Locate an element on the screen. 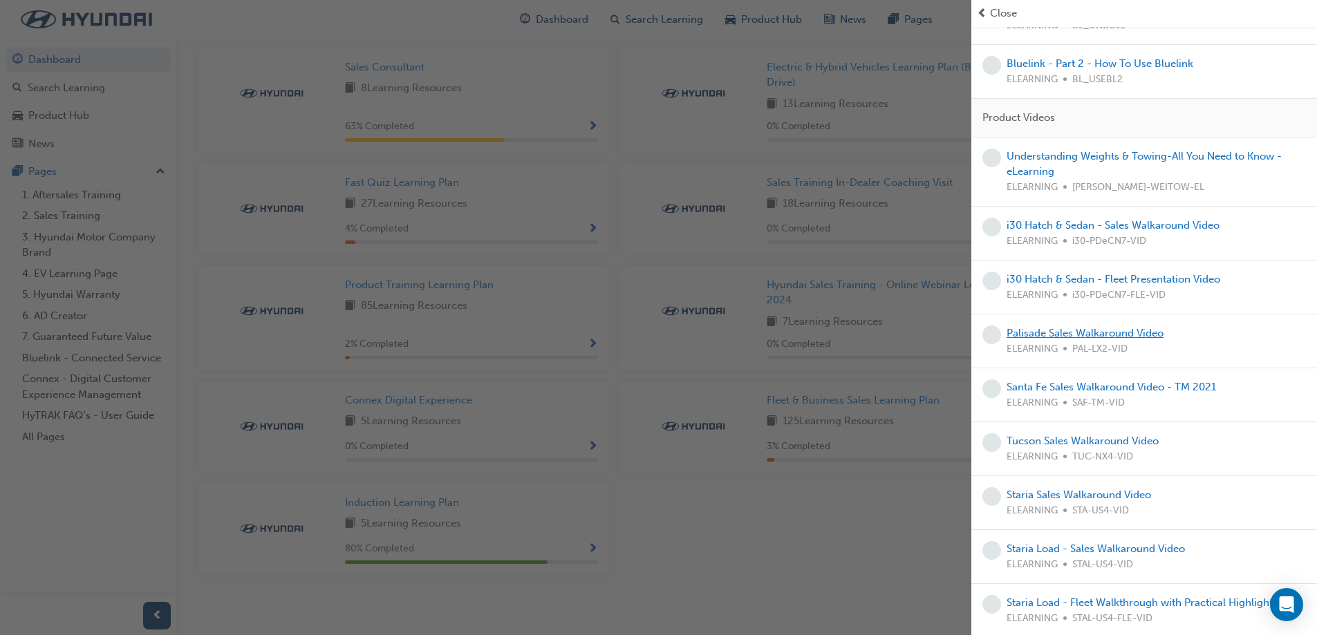 This screenshot has height=635, width=1317. span: TUC-NX4-VID is located at coordinates (1103, 457).